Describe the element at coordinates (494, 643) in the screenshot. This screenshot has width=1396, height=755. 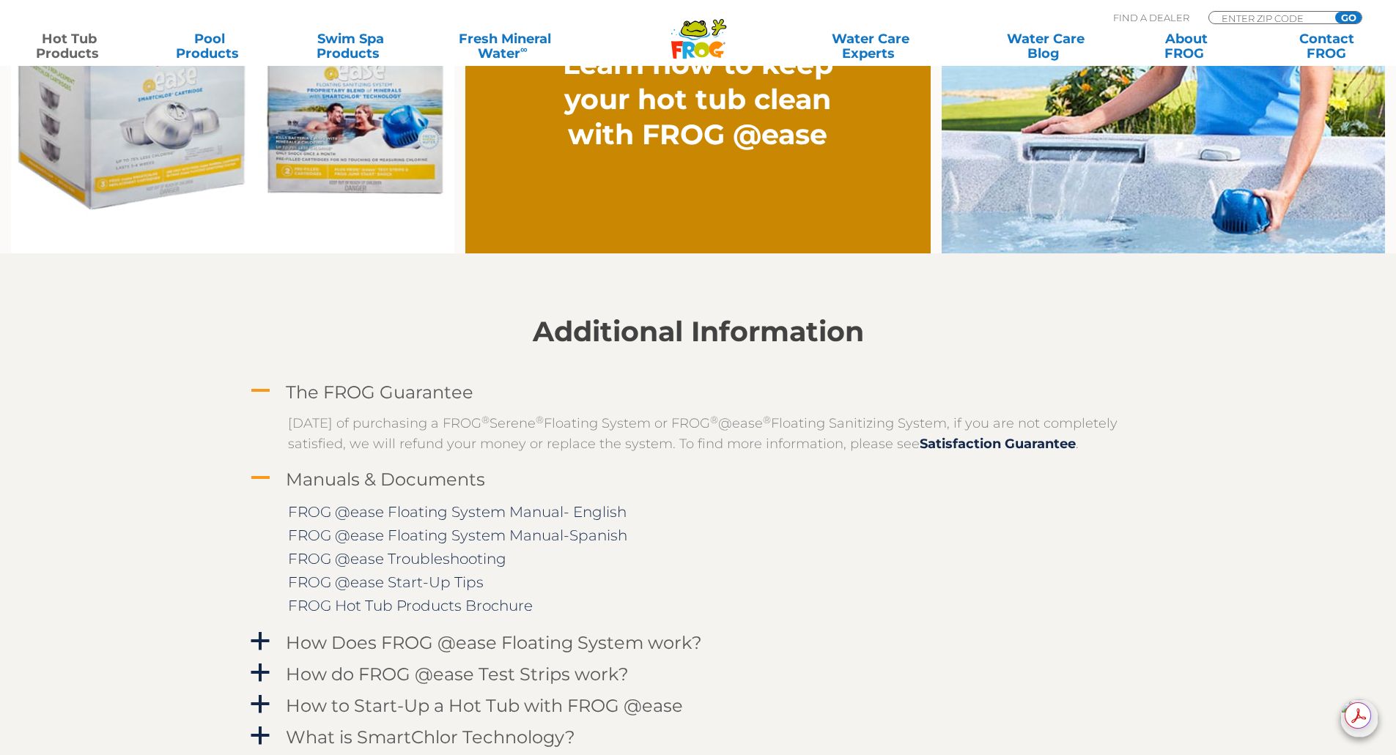
I see `h4: How Does FROG @ease Floating System work?` at that location.